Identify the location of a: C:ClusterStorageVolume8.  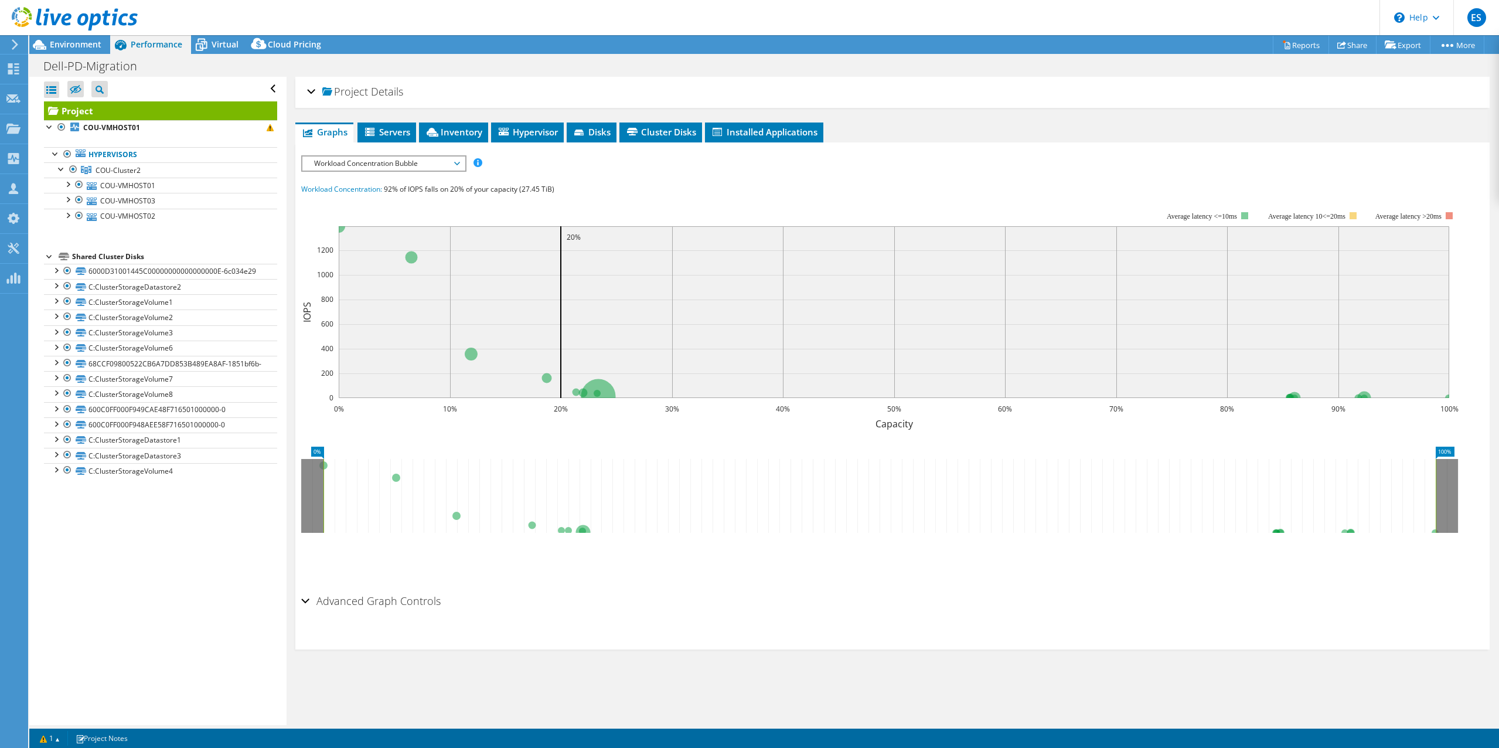
(161, 394).